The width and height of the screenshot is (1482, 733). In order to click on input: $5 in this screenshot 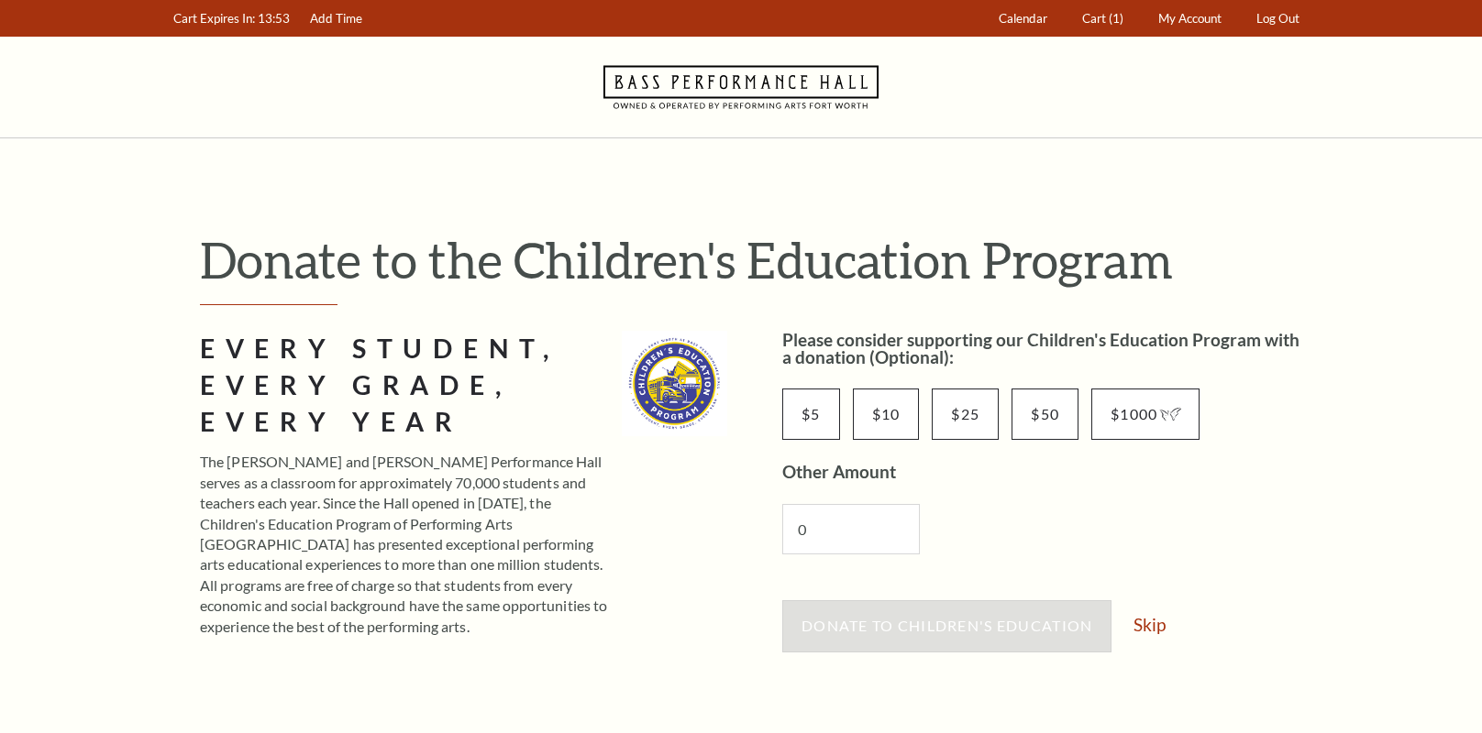, I will do `click(811, 414)`.